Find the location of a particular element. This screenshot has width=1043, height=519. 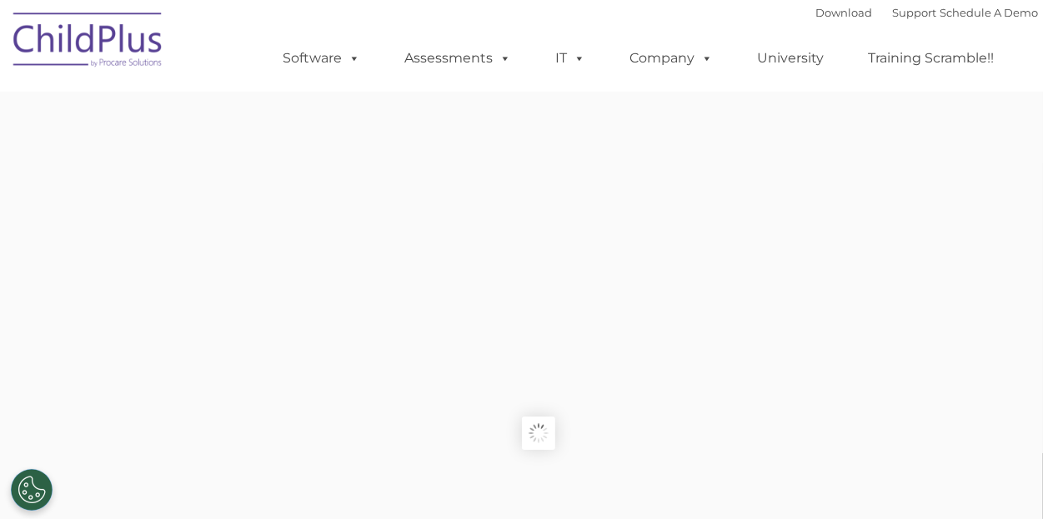

a: IT is located at coordinates (571, 58).